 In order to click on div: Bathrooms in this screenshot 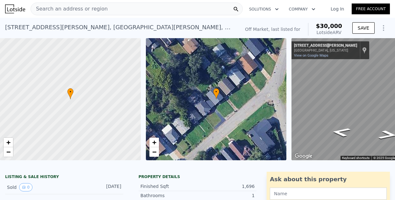, I will do `click(169, 196)`.